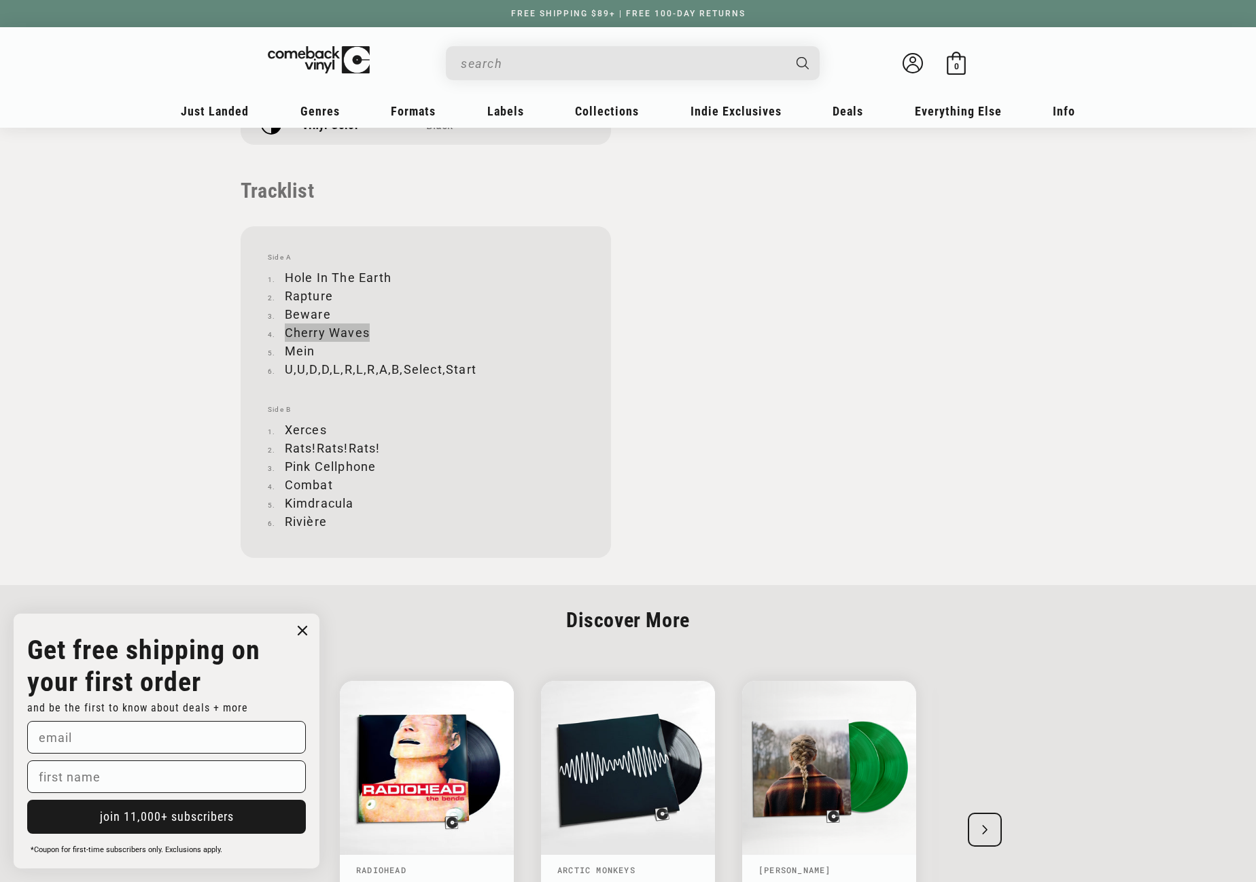 The width and height of the screenshot is (1256, 882). I want to click on span: Labels, so click(506, 111).